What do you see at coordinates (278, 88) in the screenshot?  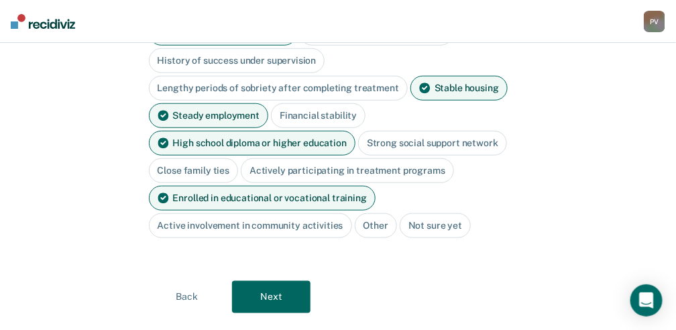 I see `div: Lengthy periods of sobriety after completing treatment` at bounding box center [278, 88].